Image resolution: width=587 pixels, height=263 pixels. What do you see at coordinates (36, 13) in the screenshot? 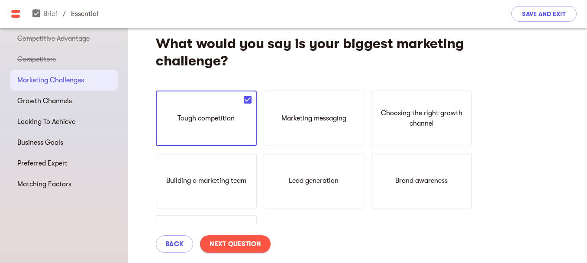
I see `span: assignment_turned_in` at bounding box center [36, 13].